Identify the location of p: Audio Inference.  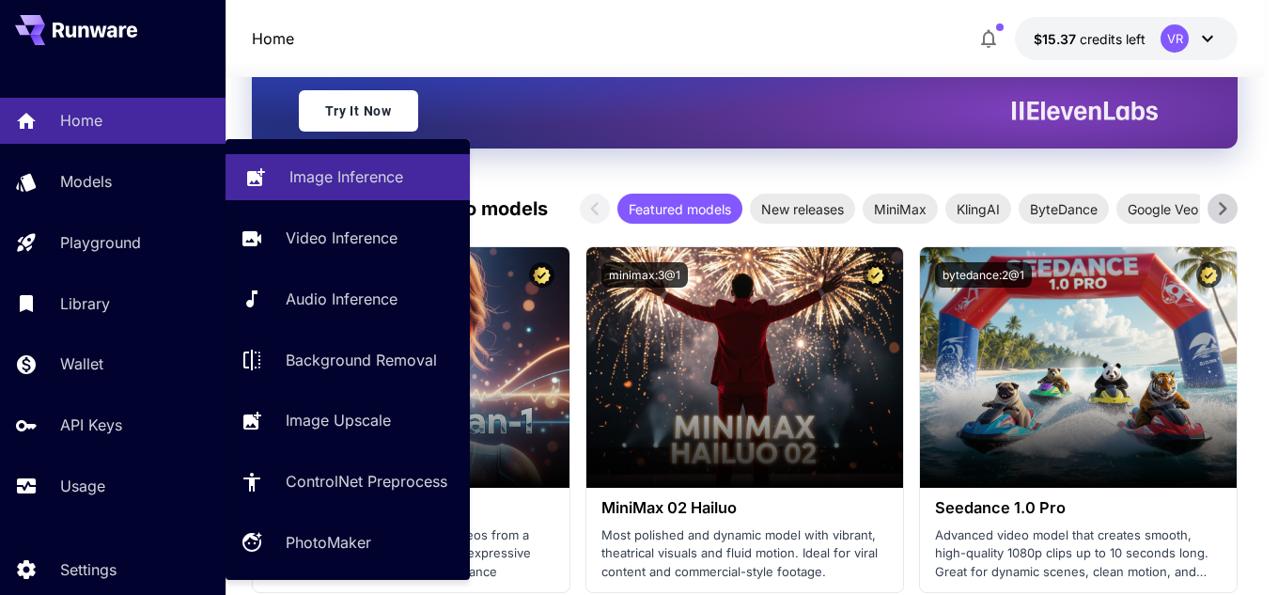
(341, 299).